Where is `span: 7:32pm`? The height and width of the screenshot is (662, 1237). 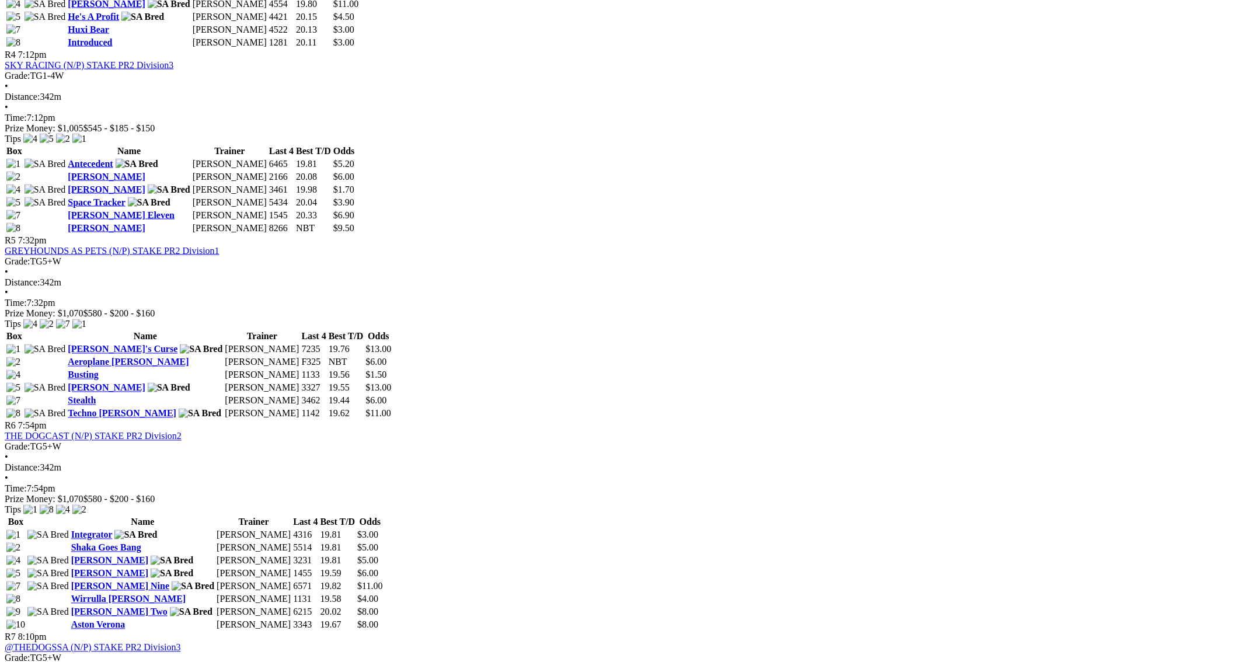
span: 7:32pm is located at coordinates (32, 240).